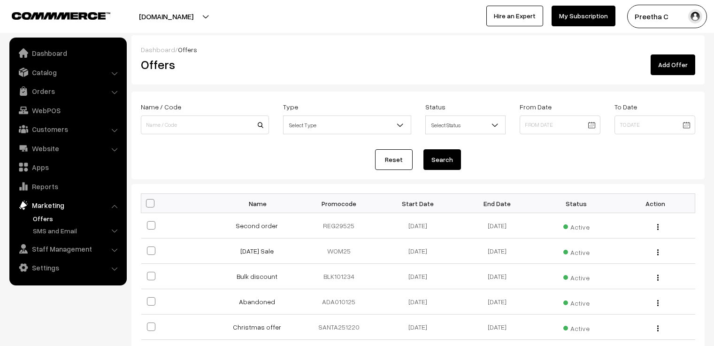  I want to click on a: WebPOS, so click(68, 110).